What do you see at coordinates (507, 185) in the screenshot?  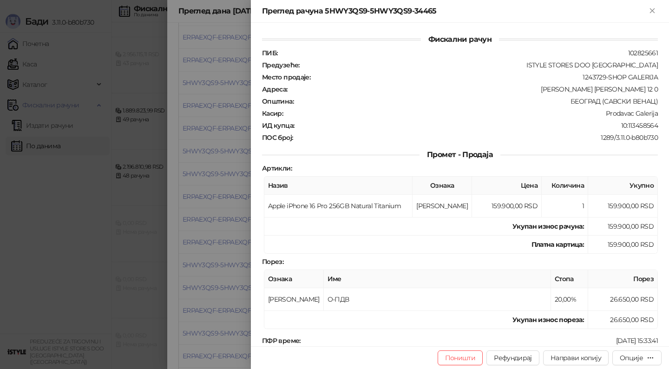 I see `th: Цена` at bounding box center [507, 185].